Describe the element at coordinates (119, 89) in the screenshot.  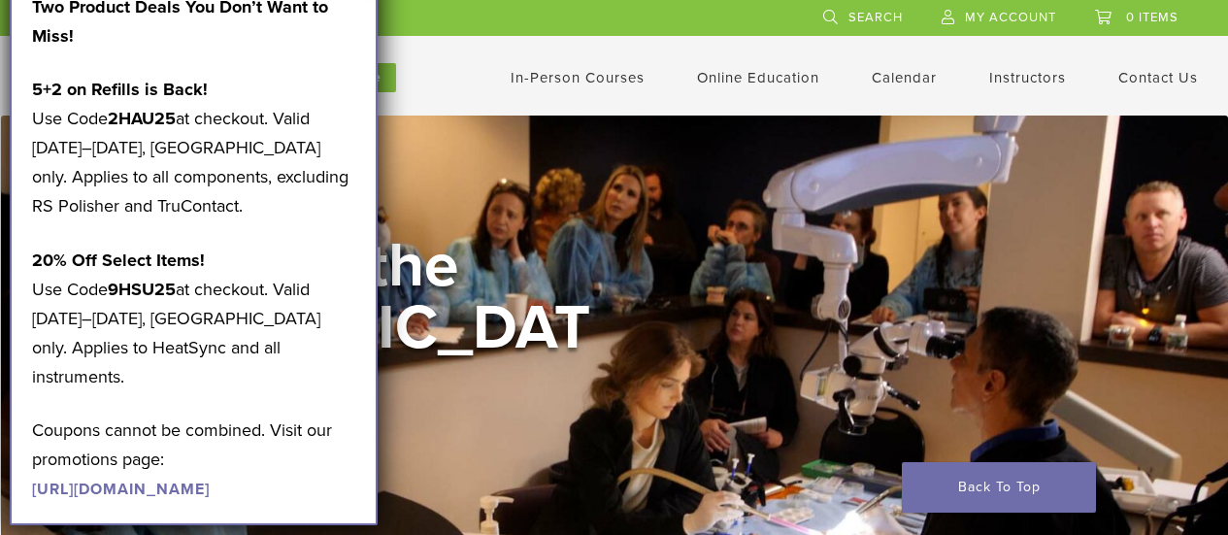
I see `strong: 5+2 on Refills is Back!` at that location.